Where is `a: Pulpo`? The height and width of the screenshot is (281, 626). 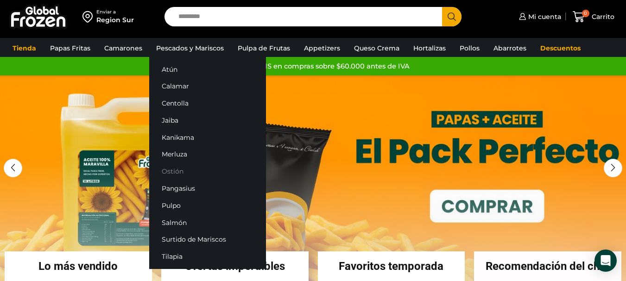
a: Pulpo is located at coordinates (208, 205).